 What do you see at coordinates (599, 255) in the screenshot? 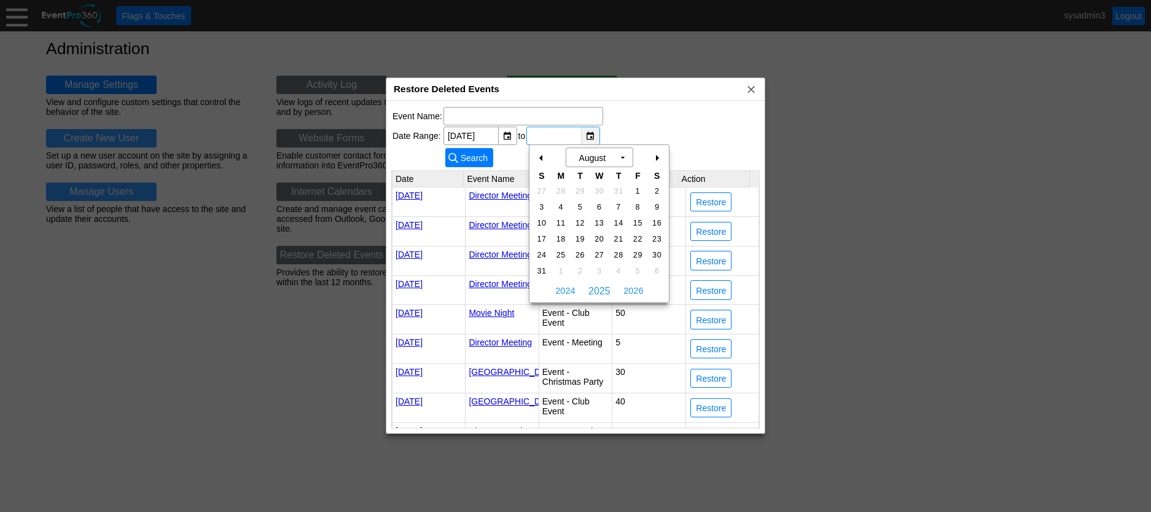
I see `td: August 27, 2025` at bounding box center [599, 255].